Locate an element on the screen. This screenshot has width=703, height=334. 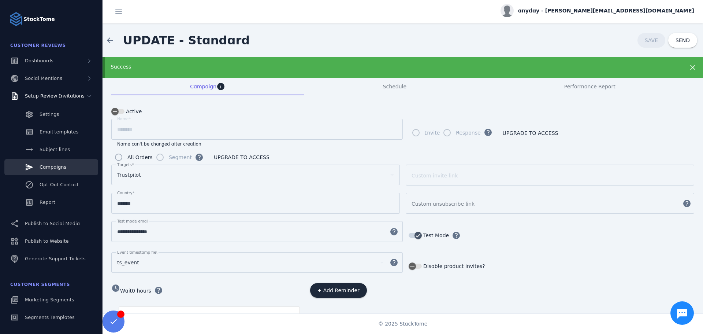
span: UPDATE - Standard is located at coordinates (186, 40).